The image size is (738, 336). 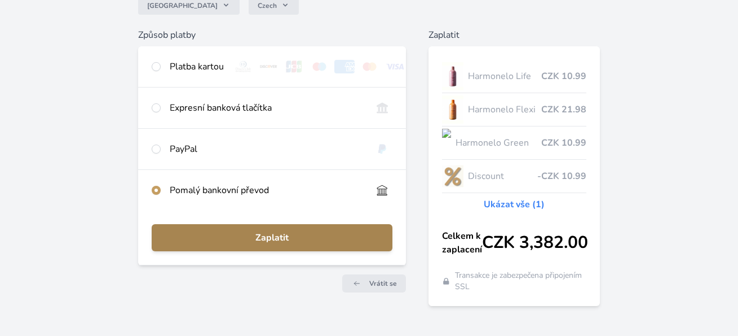 I want to click on img: discover.svg, so click(x=268, y=67).